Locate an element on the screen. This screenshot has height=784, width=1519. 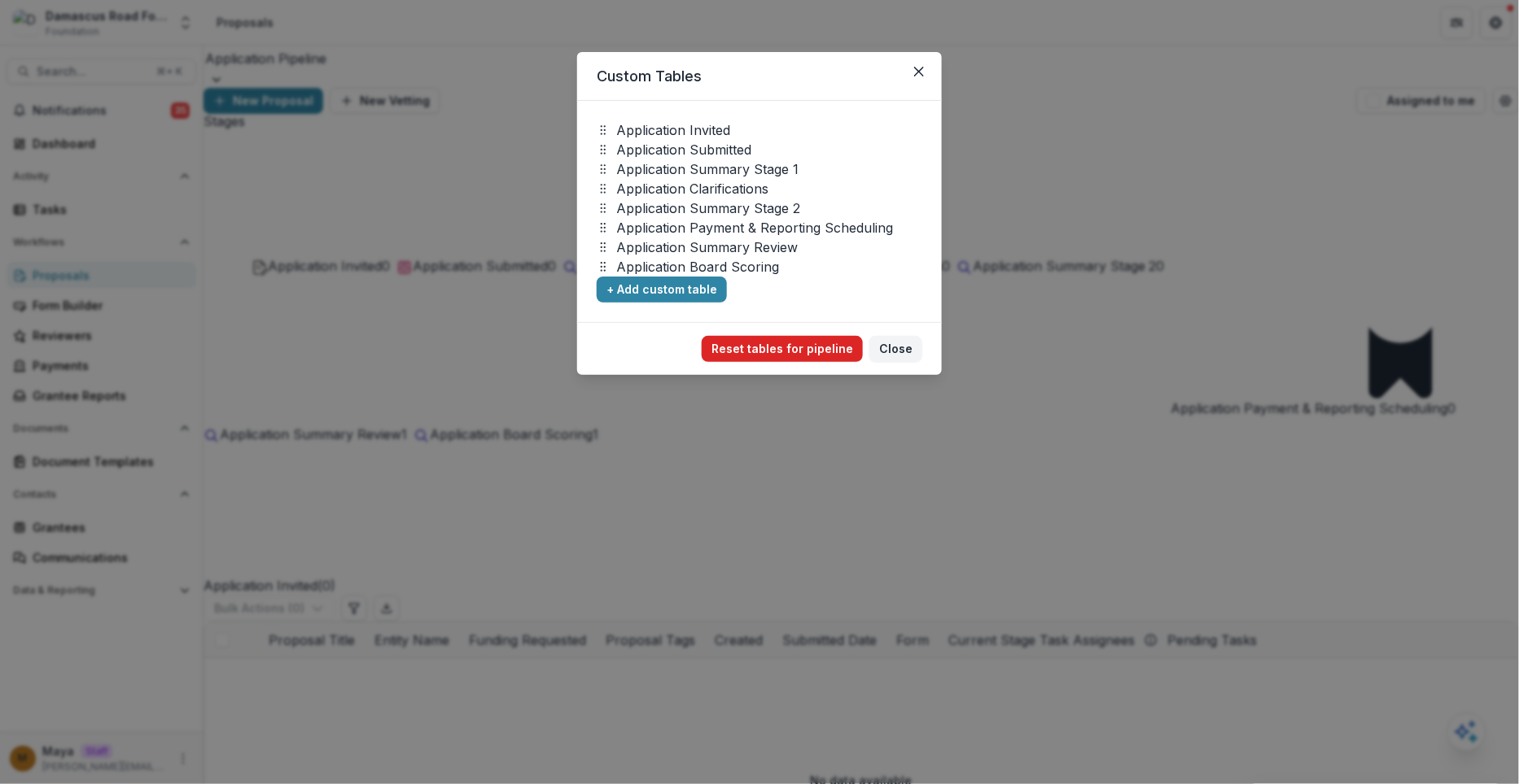
div: Application Invited is located at coordinates (760, 130).